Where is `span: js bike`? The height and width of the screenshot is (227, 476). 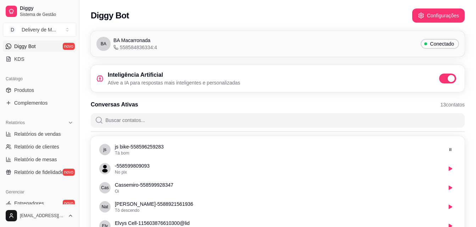
span: js bike is located at coordinates (105, 150).